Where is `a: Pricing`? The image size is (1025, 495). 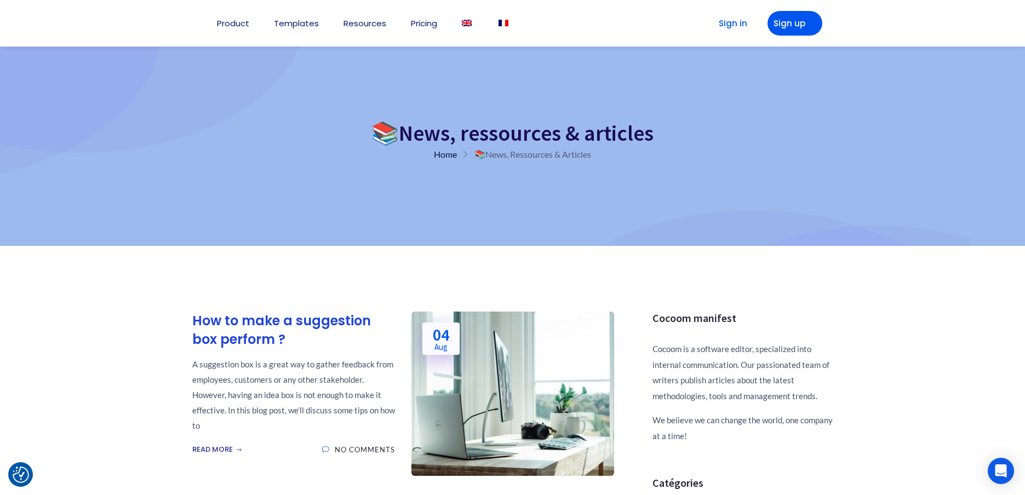
a: Pricing is located at coordinates (424, 23).